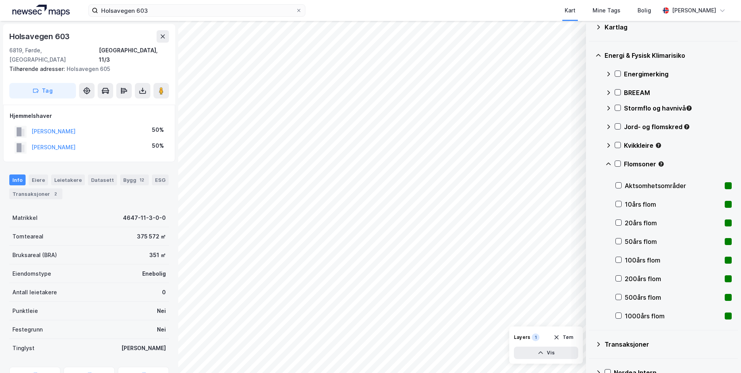 The width and height of the screenshot is (741, 373). Describe the element at coordinates (197, 10) in the screenshot. I see `input: Søk på adresse, matrikkel, gårdeiere, leietakere eller personer` at that location.